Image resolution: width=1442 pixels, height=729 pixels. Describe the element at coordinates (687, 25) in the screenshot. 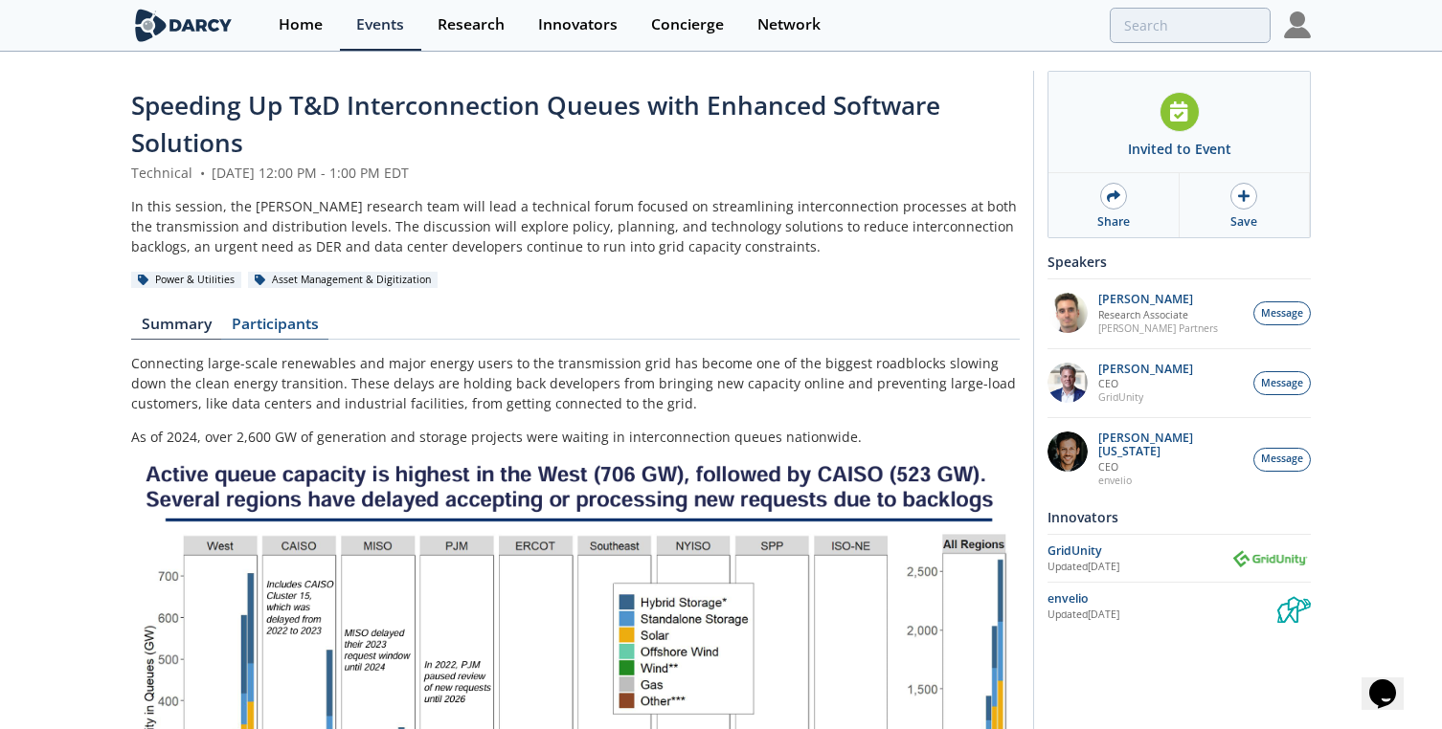

I see `div: Concierge` at that location.